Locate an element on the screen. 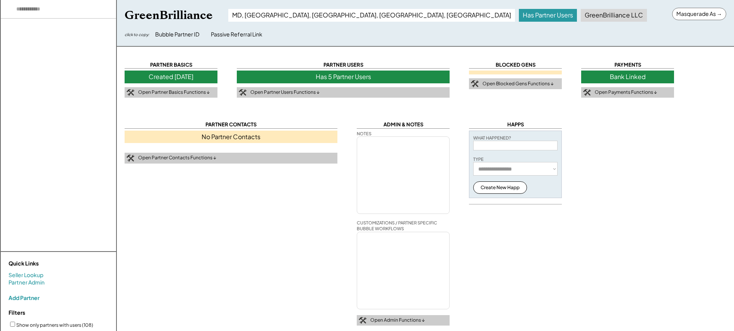  div: Passive Referral Link is located at coordinates (237, 34).